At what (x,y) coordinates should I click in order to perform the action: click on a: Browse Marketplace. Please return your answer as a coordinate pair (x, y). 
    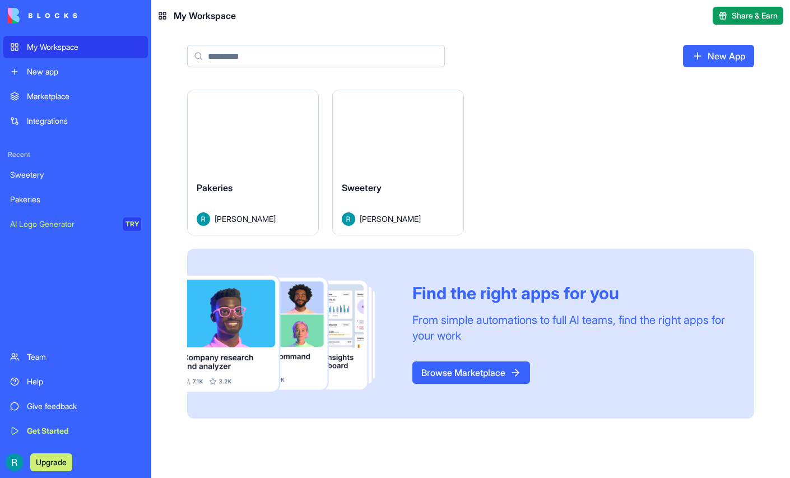
    Looking at the image, I should click on (471, 373).